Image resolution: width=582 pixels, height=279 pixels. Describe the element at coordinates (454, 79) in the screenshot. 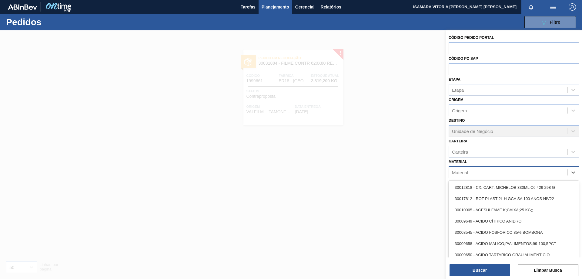

I see `label: Etapa` at that location.